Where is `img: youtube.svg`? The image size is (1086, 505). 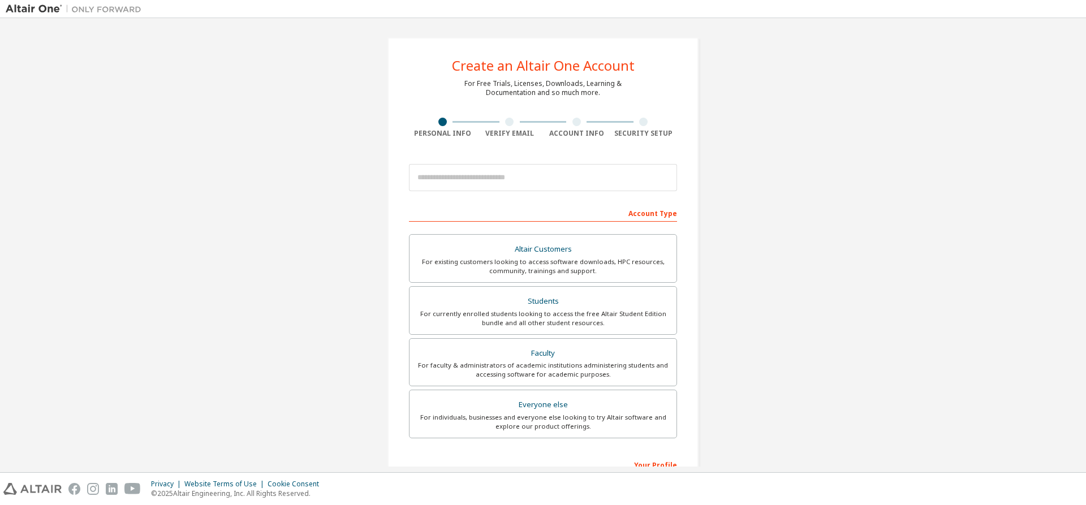
img: youtube.svg is located at coordinates (132, 489).